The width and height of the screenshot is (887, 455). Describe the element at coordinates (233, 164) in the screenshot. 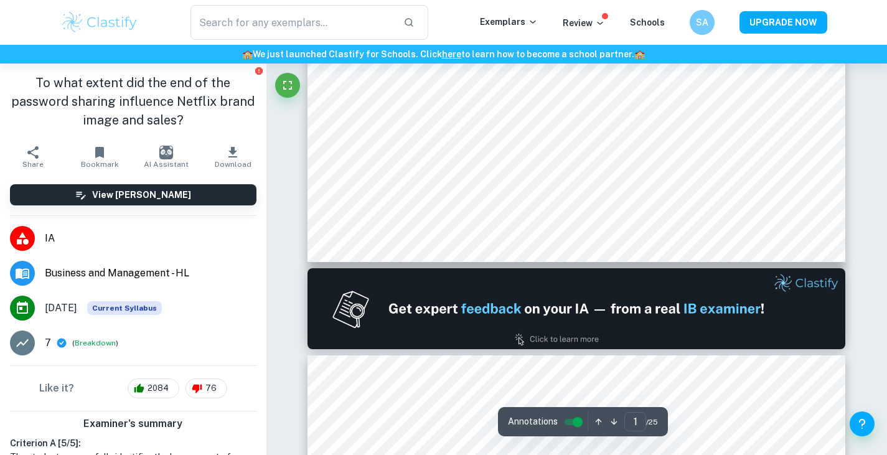

I see `span: Download` at that location.